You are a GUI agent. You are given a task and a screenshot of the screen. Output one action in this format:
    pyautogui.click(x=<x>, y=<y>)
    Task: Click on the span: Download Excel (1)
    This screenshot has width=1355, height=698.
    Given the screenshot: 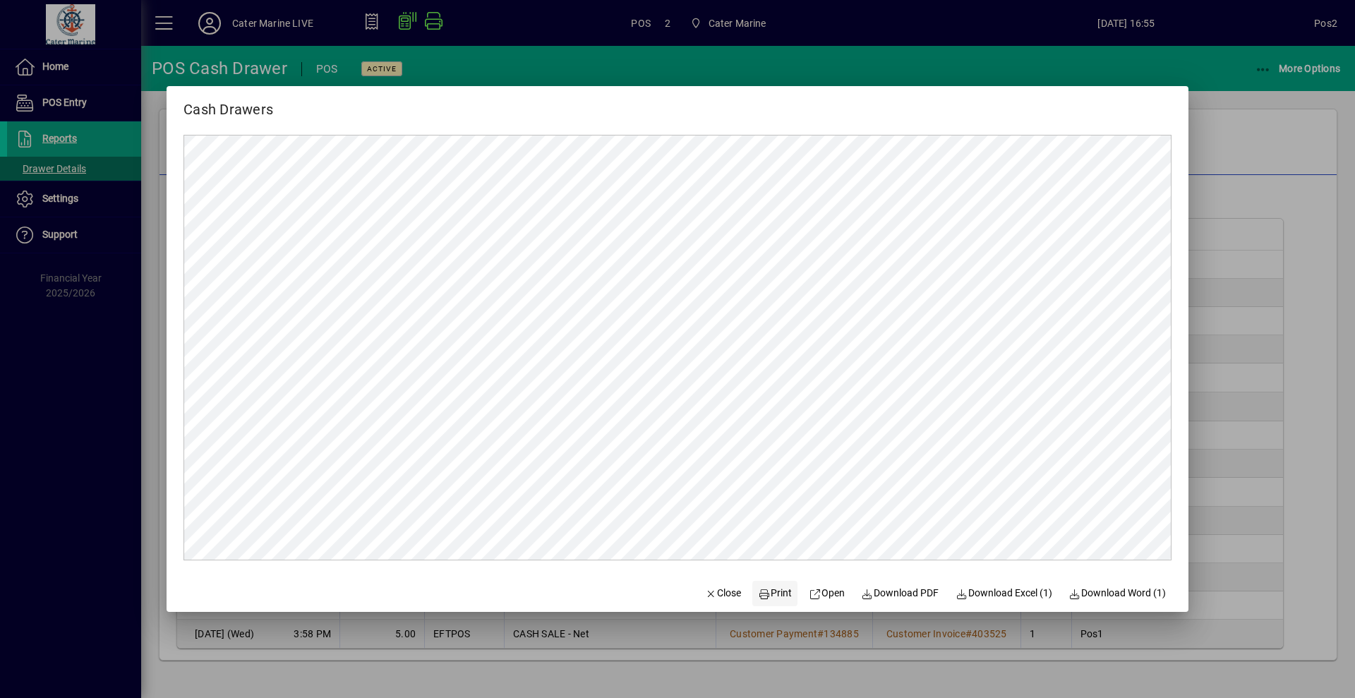 What is the action you would take?
    pyautogui.click(x=1004, y=593)
    